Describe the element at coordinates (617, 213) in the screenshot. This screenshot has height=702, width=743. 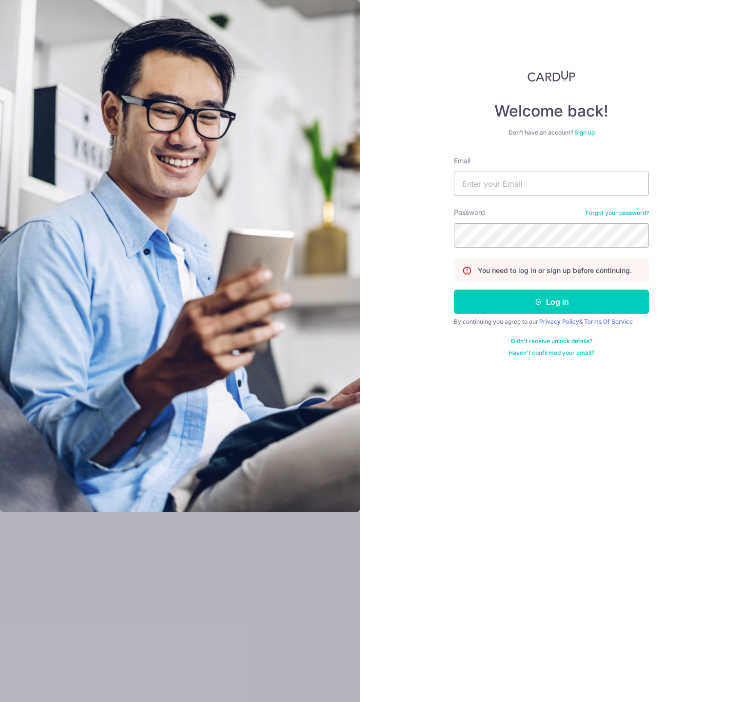
I see `a: Forgot your password?` at that location.